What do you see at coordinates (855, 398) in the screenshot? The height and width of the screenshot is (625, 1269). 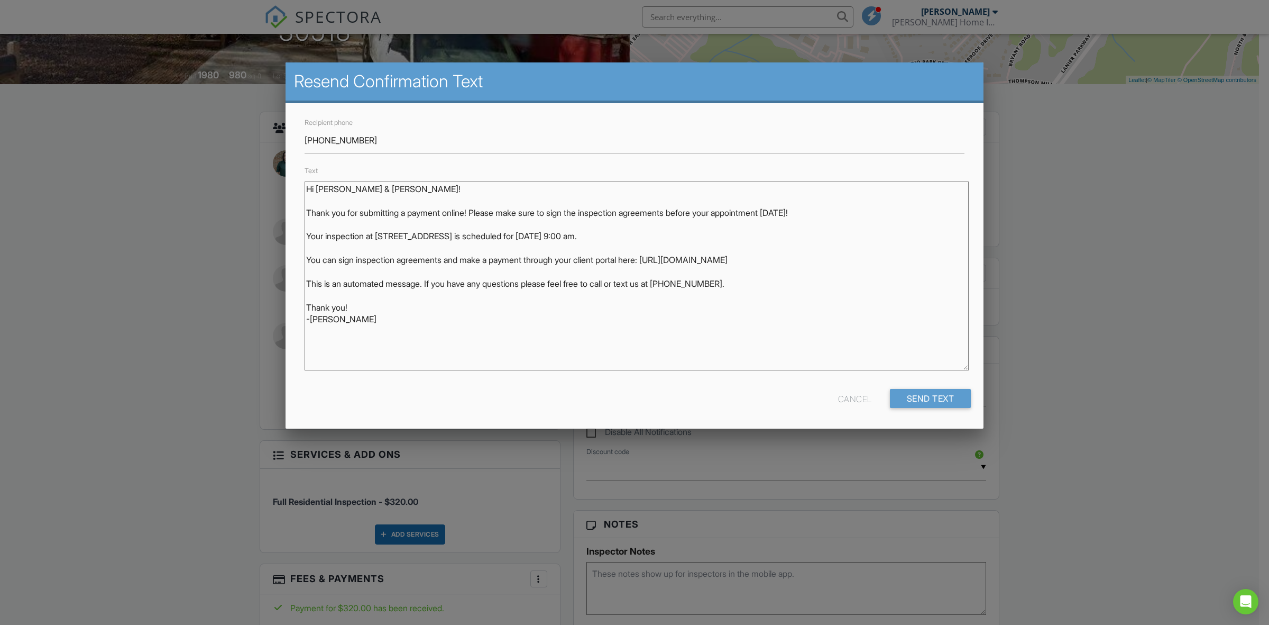 I see `div: Cancel` at bounding box center [855, 398].